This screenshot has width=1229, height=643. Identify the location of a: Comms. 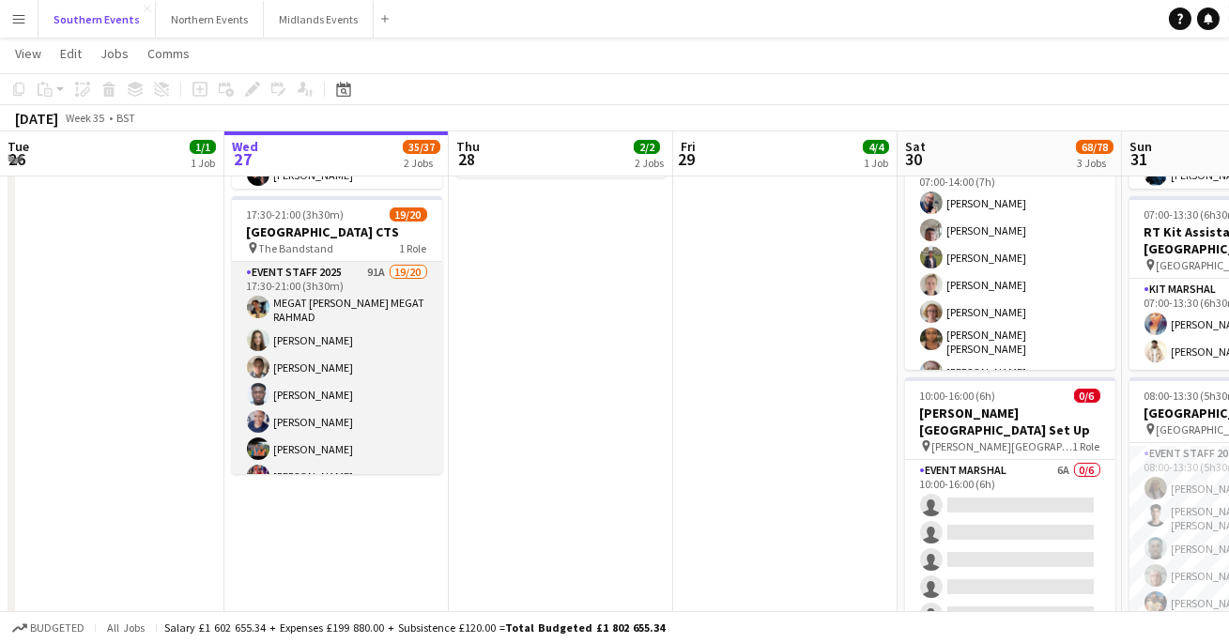
(168, 54).